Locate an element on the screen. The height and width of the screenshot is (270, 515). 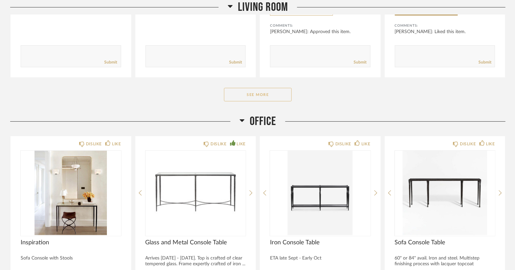
span: Glass and Metal Console Table is located at coordinates (195, 243).